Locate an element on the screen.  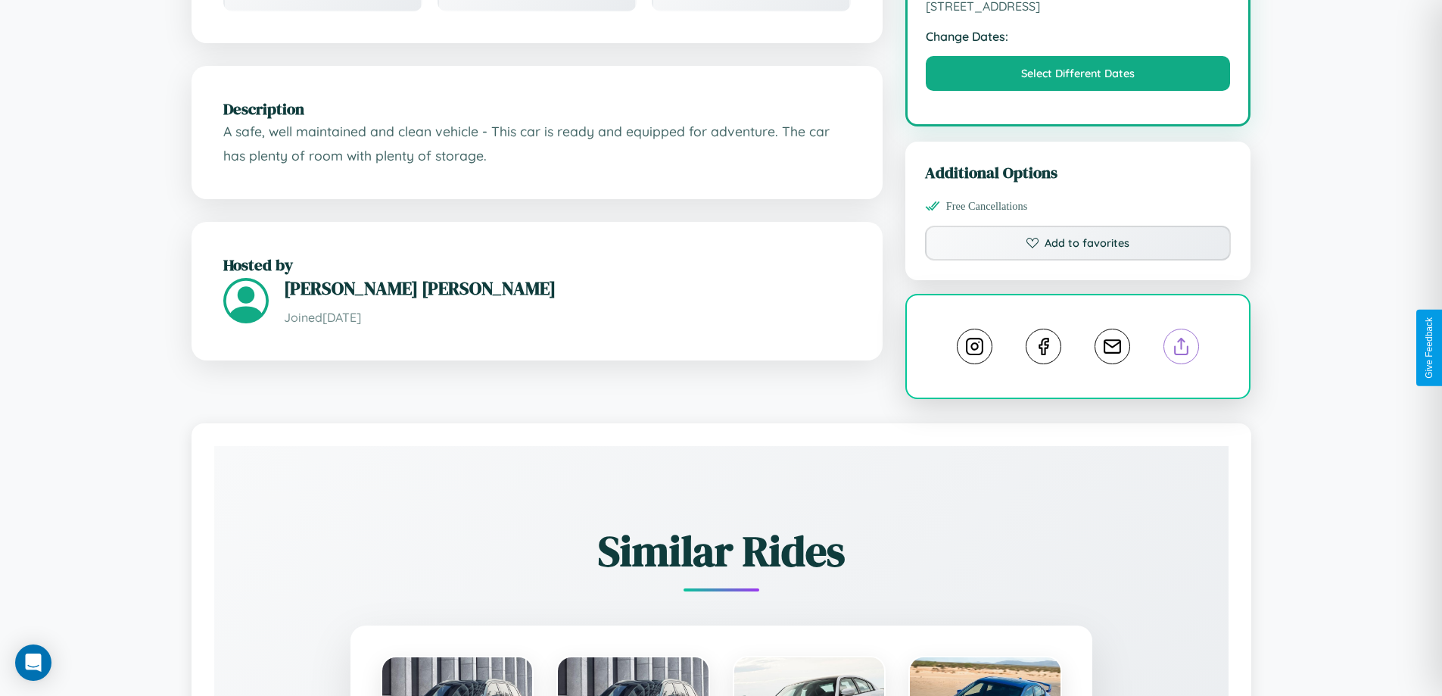
strong: Change Dates: is located at coordinates (1078, 36).